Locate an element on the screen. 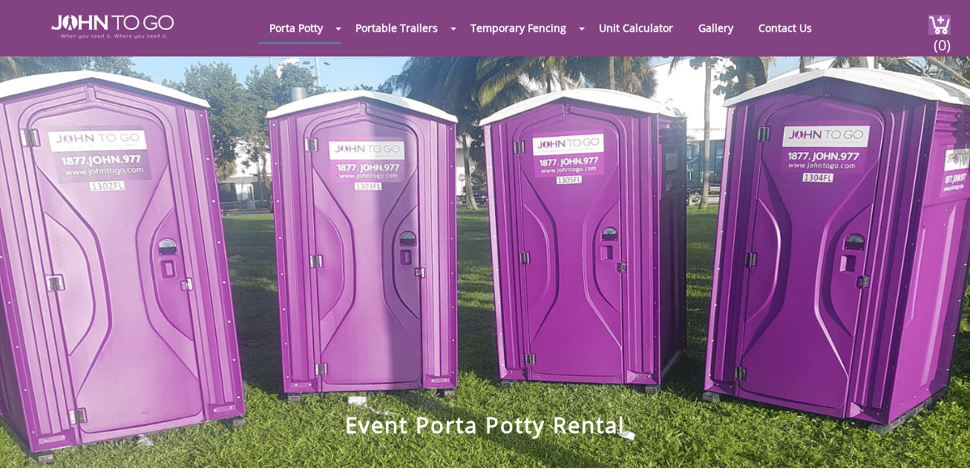 This screenshot has height=474, width=970. a: Temporary Fencing is located at coordinates (518, 27).